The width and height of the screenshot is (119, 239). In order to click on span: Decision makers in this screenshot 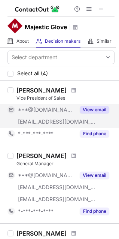, I will do `click(62, 41)`.